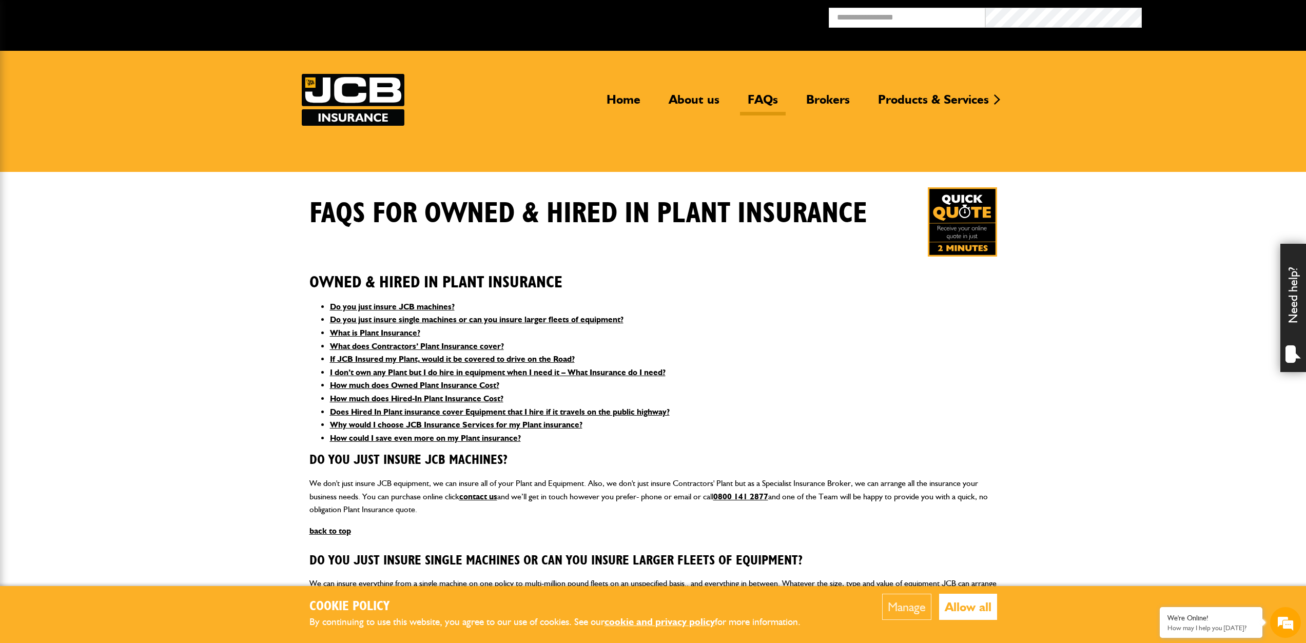 This screenshot has height=643, width=1306. What do you see at coordinates (375, 333) in the screenshot?
I see `a: What is Plant Insurance?` at bounding box center [375, 333].